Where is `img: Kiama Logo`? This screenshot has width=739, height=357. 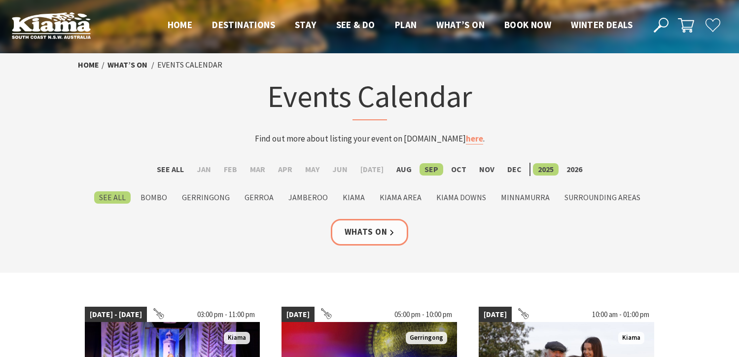 img: Kiama Logo is located at coordinates (51, 25).